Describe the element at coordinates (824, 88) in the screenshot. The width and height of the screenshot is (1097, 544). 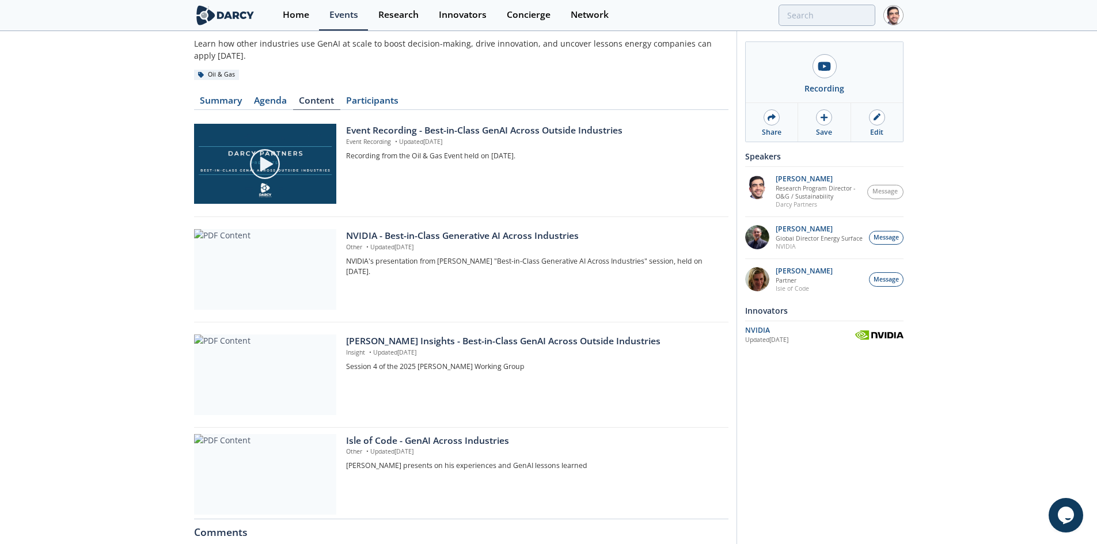
I see `div: Recording` at that location.